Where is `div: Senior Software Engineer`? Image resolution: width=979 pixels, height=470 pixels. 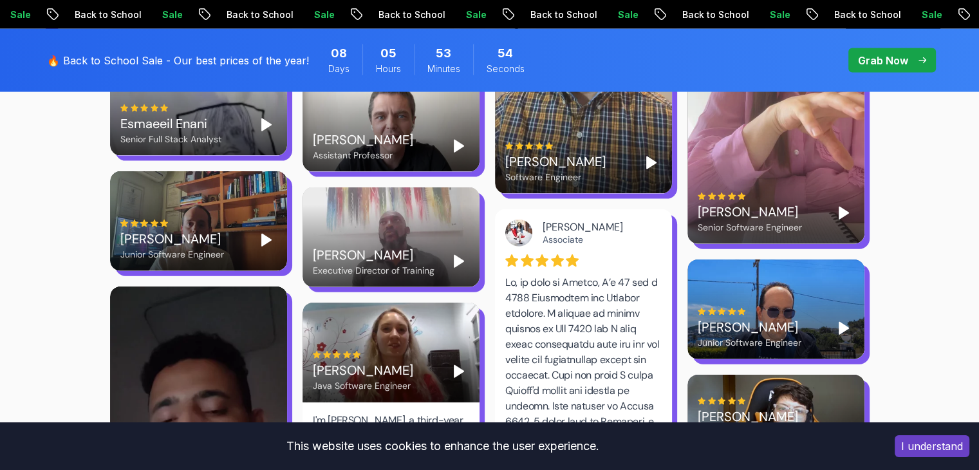 div: Senior Software Engineer is located at coordinates (750, 227).